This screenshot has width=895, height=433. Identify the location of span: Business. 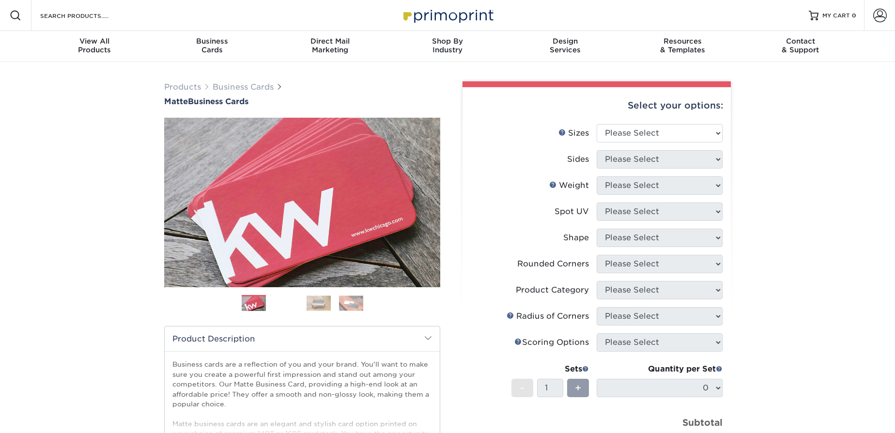
(212, 41).